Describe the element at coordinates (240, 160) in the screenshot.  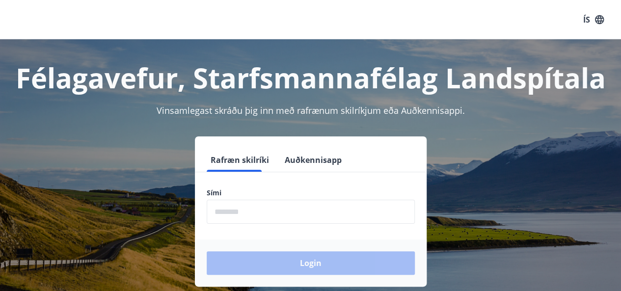
I see `button: Rafræn skilríki` at that location.